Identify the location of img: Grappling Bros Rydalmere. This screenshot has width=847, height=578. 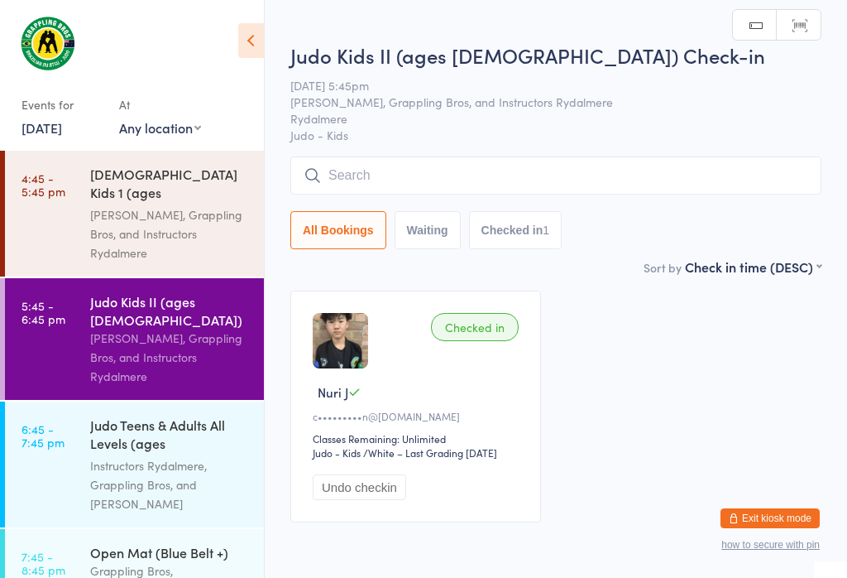
(47, 43).